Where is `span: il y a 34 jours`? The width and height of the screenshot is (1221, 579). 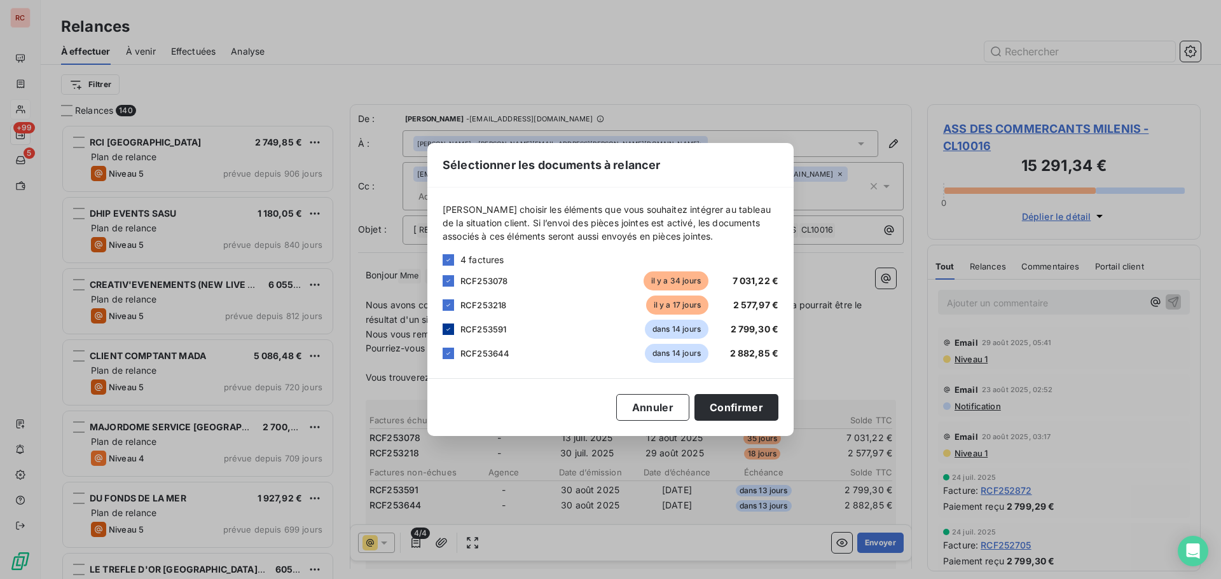 span: il y a 34 jours is located at coordinates (676, 281).